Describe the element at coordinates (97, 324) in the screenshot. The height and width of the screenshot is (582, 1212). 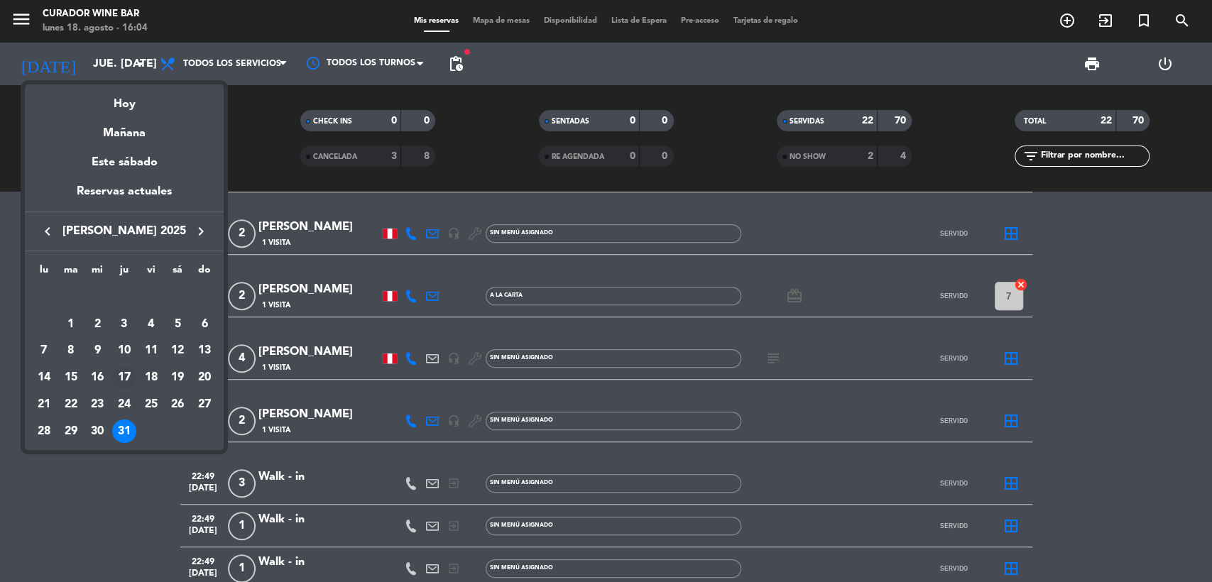
I see `div: 2` at that location.